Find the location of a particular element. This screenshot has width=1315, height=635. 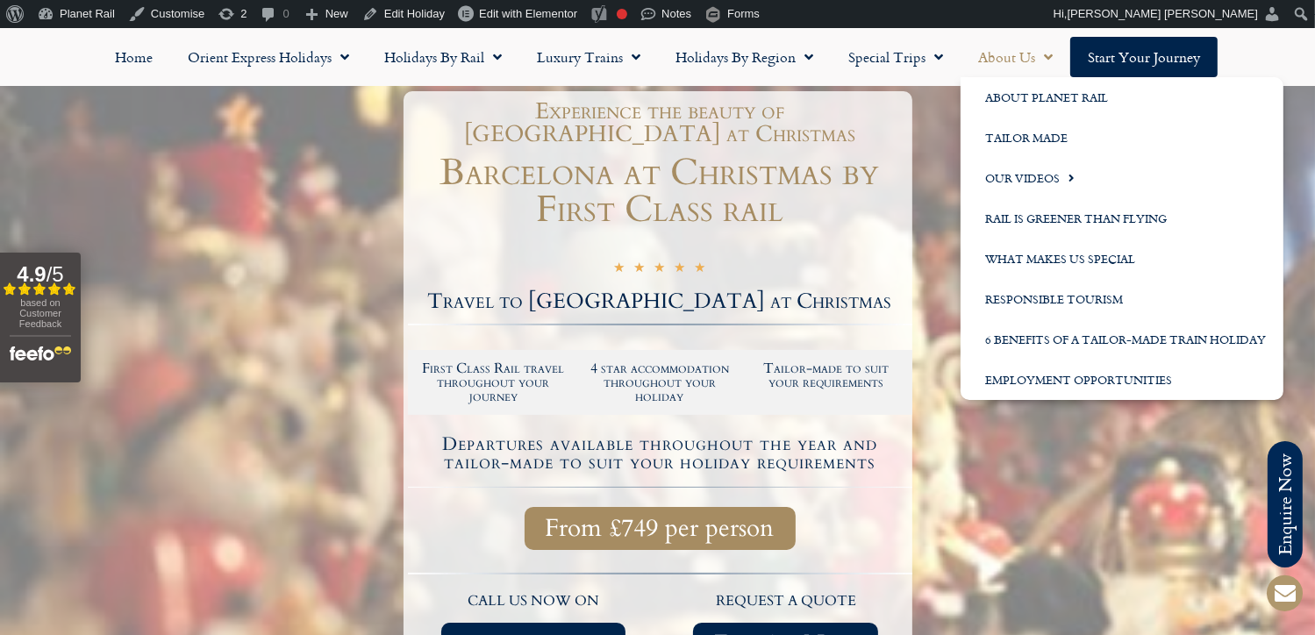

a: Start your Journey is located at coordinates (1144, 57).